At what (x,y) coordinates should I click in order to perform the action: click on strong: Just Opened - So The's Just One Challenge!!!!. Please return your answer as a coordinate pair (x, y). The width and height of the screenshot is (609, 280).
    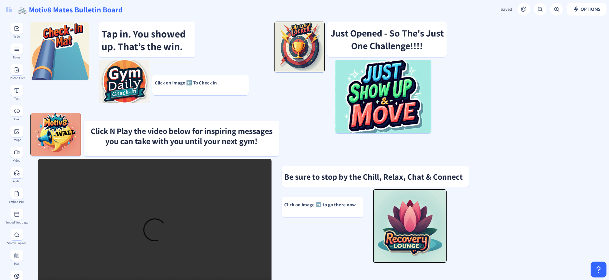
    Looking at the image, I should click on (387, 39).